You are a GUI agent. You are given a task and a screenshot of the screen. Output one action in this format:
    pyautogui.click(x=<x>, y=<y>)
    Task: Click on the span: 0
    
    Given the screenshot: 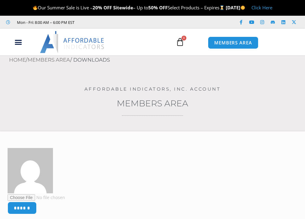 What is the action you would take?
    pyautogui.click(x=184, y=38)
    